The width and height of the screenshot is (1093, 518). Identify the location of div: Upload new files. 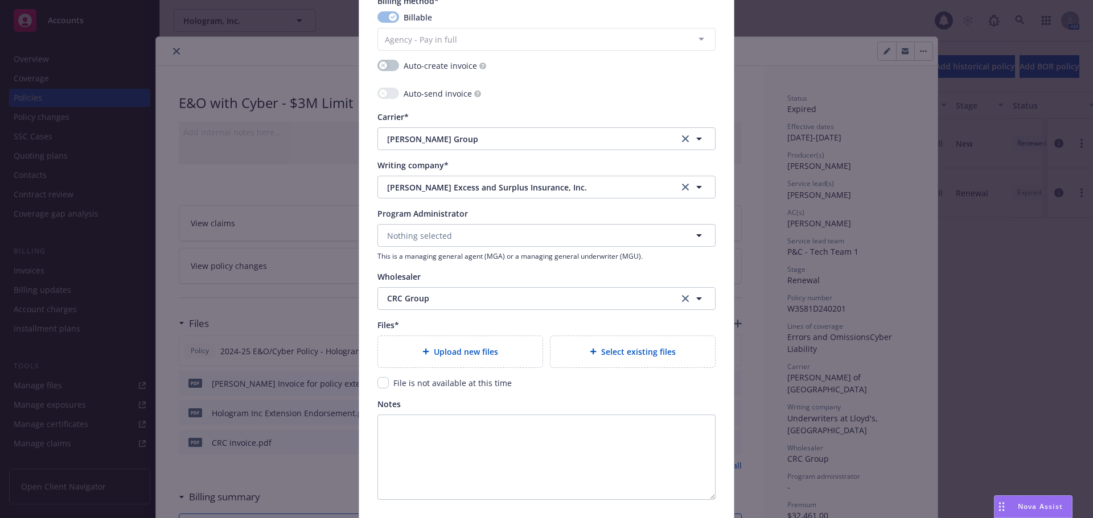
(460, 352).